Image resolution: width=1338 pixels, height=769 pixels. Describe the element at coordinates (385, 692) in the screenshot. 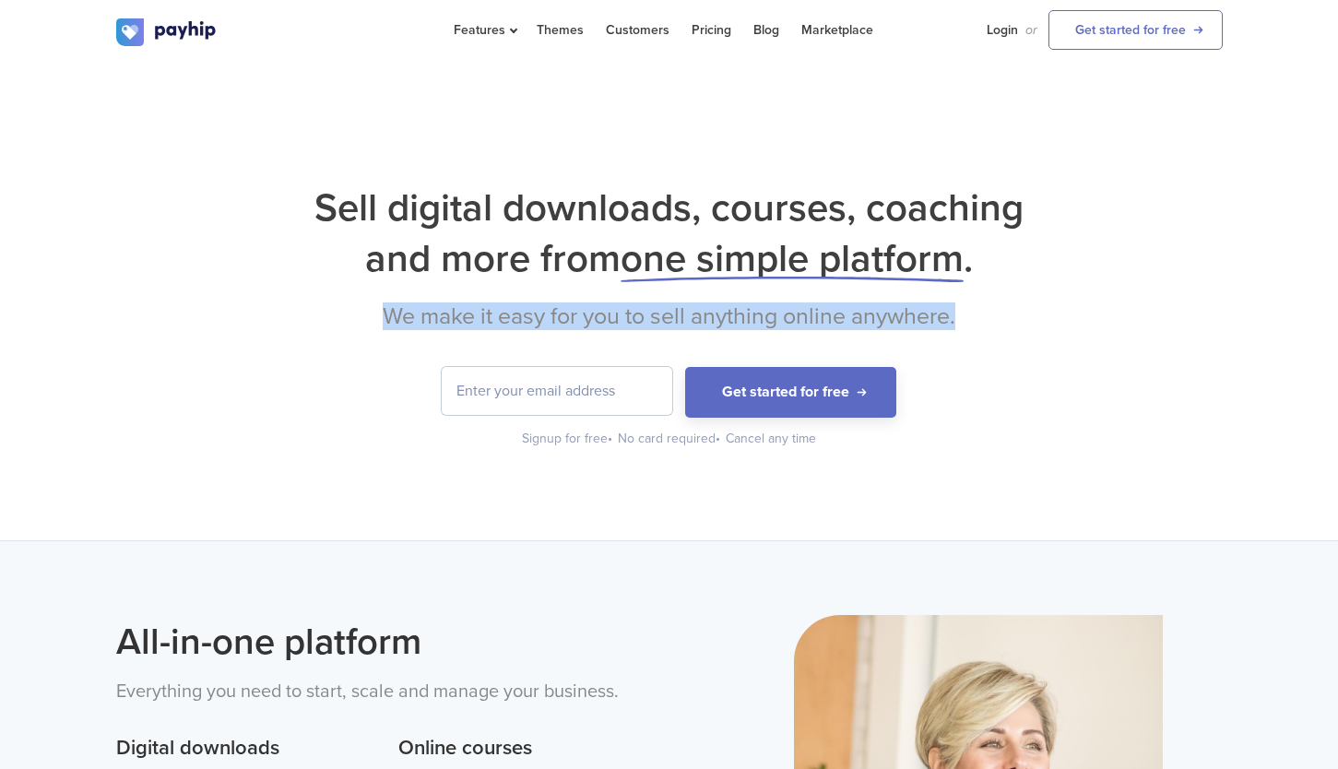

I see `p: Everything you need to start, scale and manage your business.` at that location.